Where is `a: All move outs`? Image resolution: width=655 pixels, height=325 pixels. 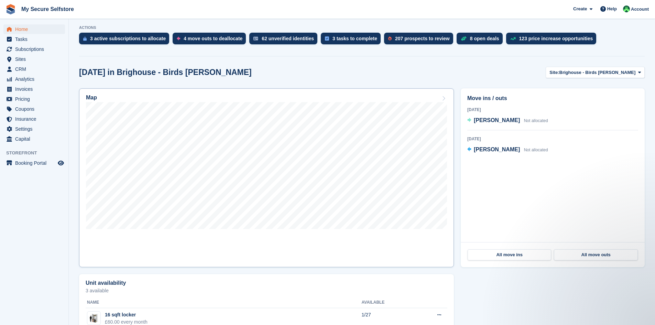
a: All move outs is located at coordinates (596, 255).